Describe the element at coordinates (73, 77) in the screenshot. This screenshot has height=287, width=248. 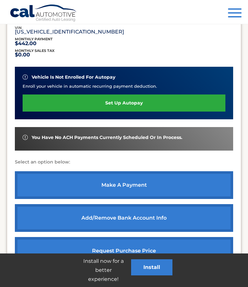
I see `span: vehicle is not enrolled for autopay` at that location.